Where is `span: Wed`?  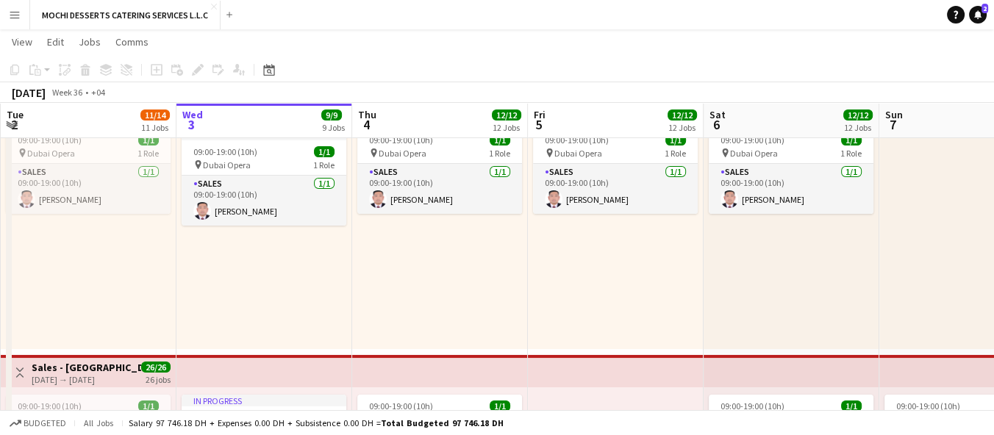
span: Wed is located at coordinates (193, 115).